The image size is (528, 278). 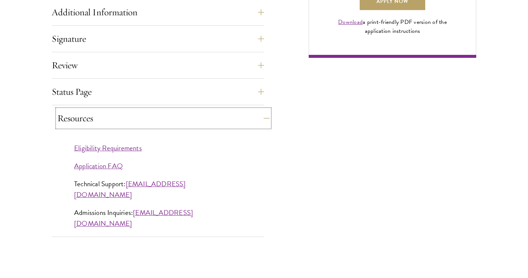 What do you see at coordinates (158, 39) in the screenshot?
I see `button: Signature` at bounding box center [158, 39].